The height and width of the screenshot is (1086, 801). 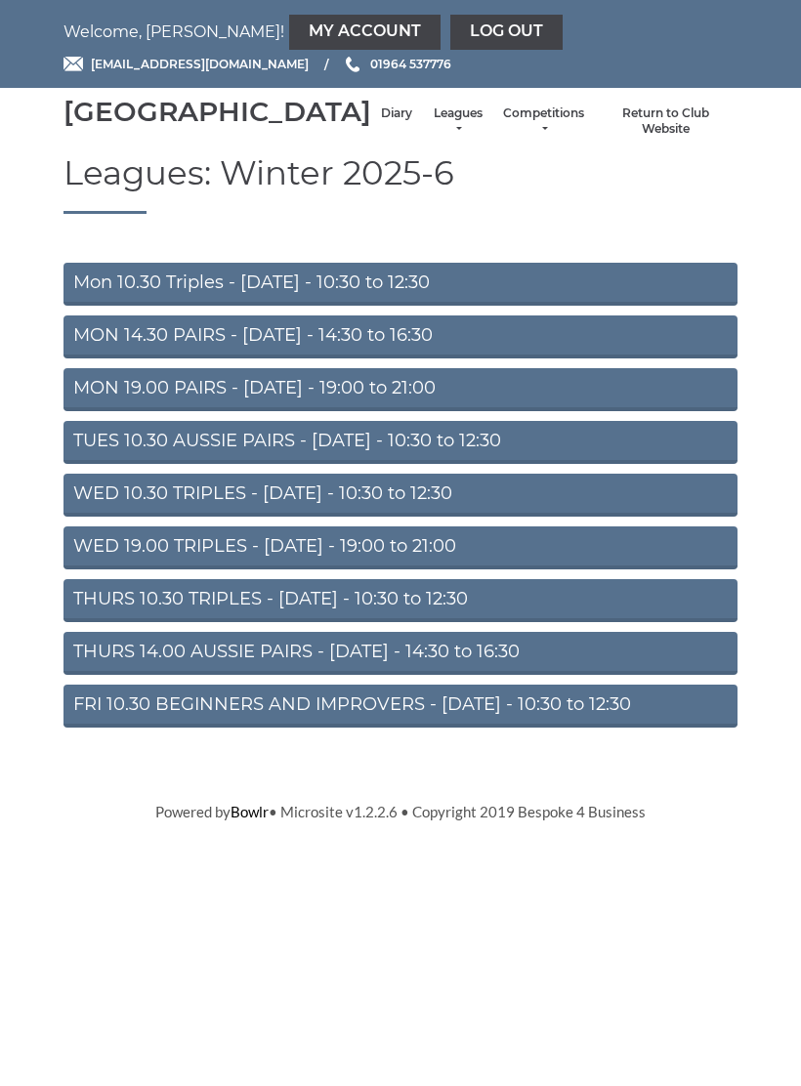 What do you see at coordinates (400, 185) in the screenshot?
I see `h1: Leagues: Winter 2025-6` at bounding box center [400, 185].